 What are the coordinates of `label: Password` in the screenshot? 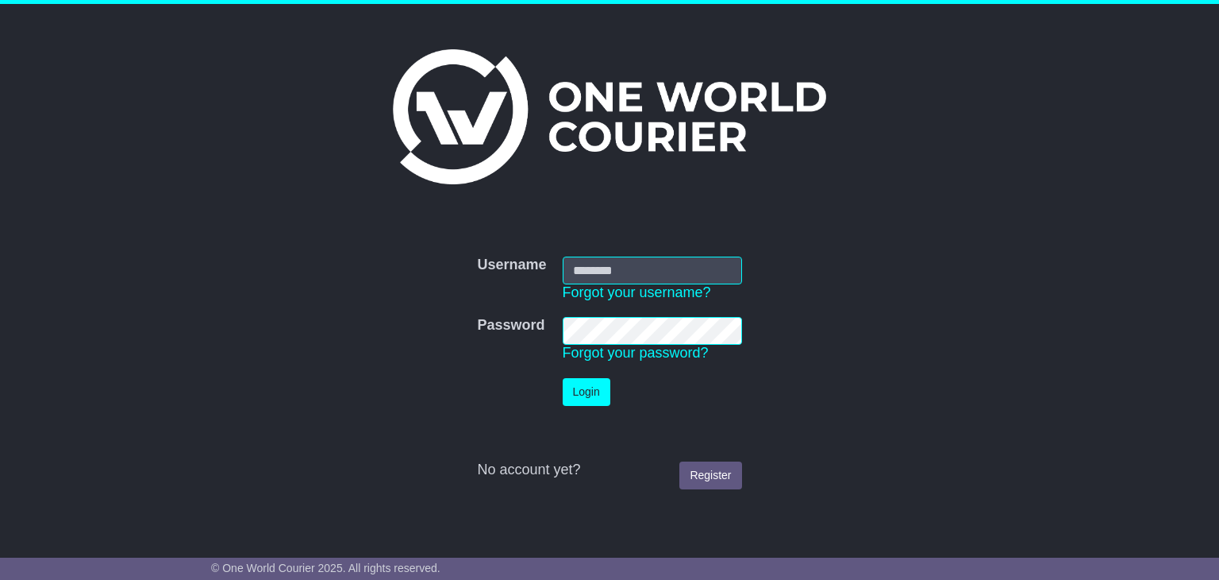 It's located at (510, 325).